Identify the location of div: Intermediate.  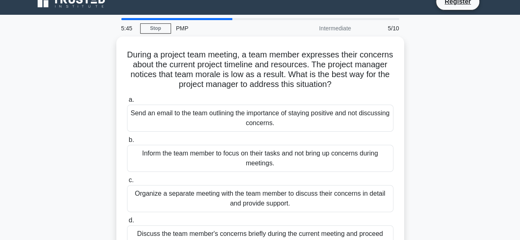
(320, 28).